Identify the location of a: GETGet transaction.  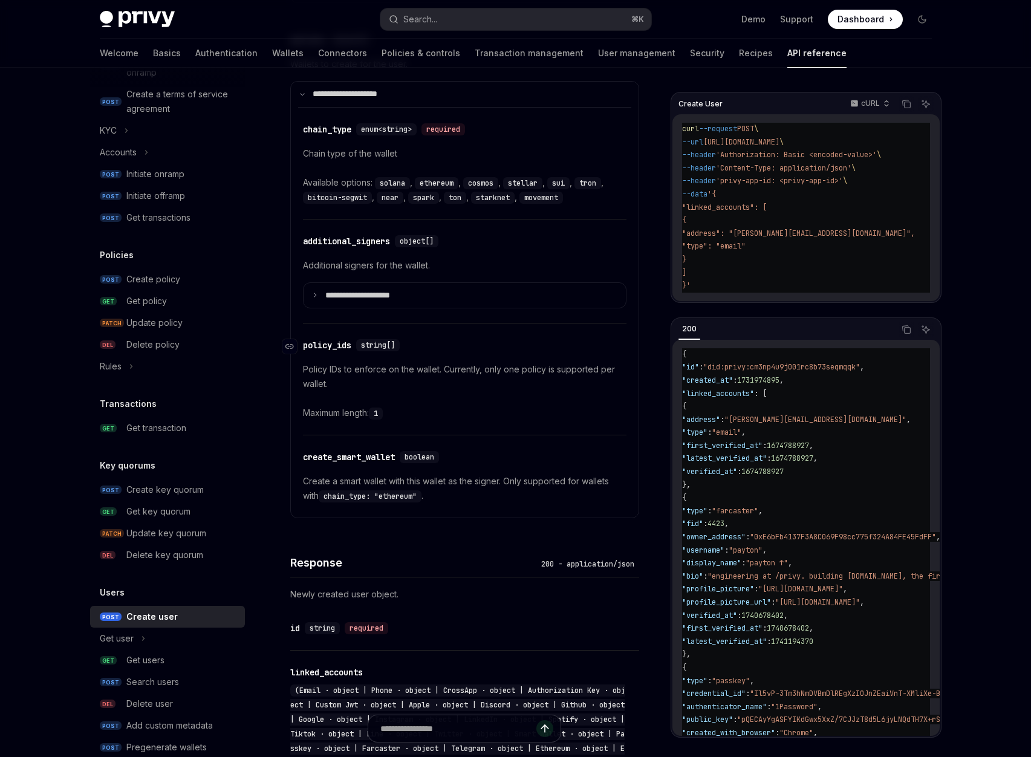
(167, 428).